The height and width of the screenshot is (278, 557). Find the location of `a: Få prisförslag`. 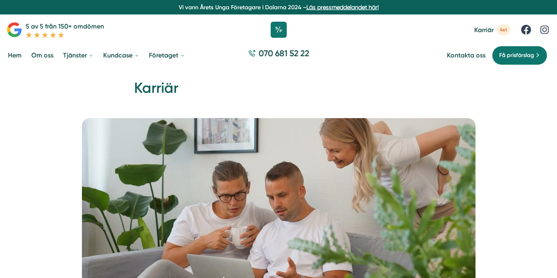

a: Få prisförslag is located at coordinates (520, 55).